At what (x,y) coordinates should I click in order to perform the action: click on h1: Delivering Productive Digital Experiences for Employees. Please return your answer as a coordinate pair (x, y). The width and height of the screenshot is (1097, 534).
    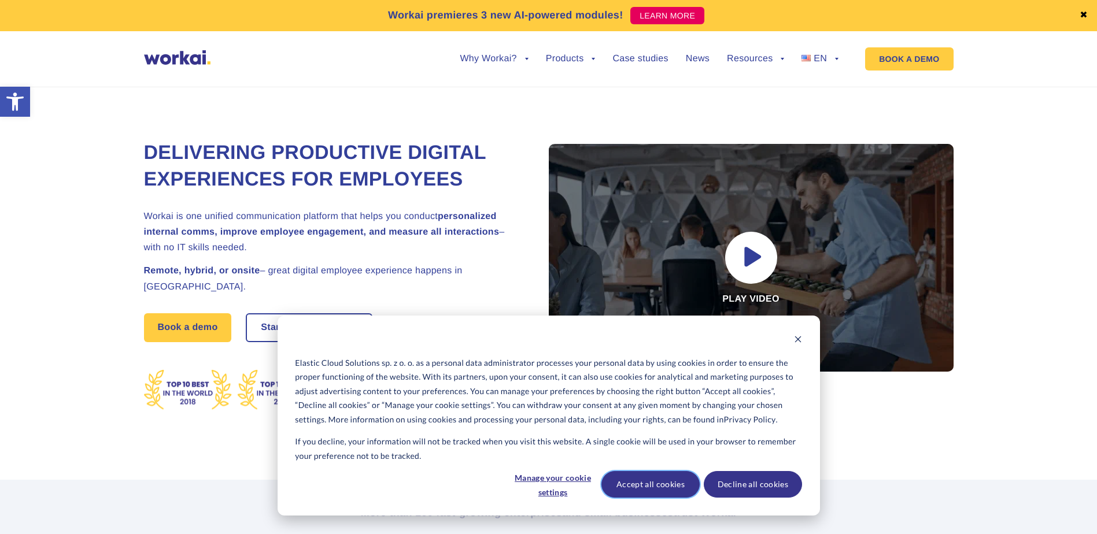
    Looking at the image, I should click on (332, 167).